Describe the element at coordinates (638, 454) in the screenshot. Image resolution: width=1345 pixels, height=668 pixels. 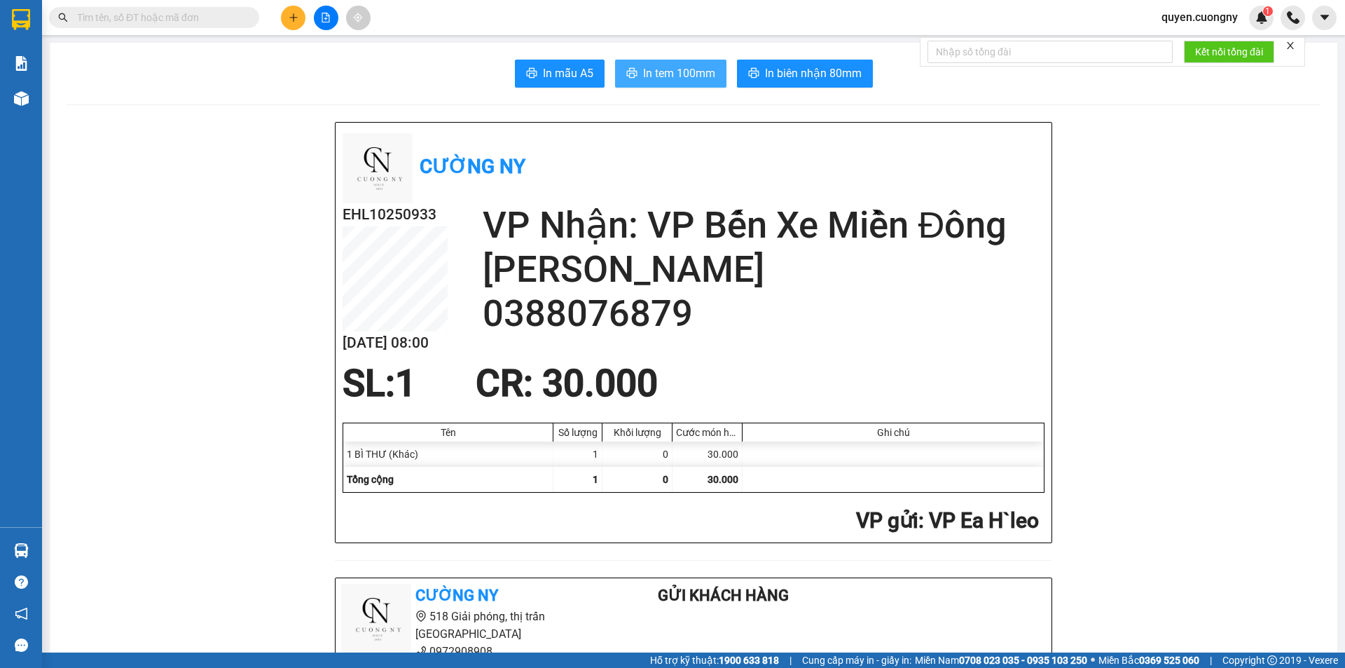
I see `div: 0` at that location.